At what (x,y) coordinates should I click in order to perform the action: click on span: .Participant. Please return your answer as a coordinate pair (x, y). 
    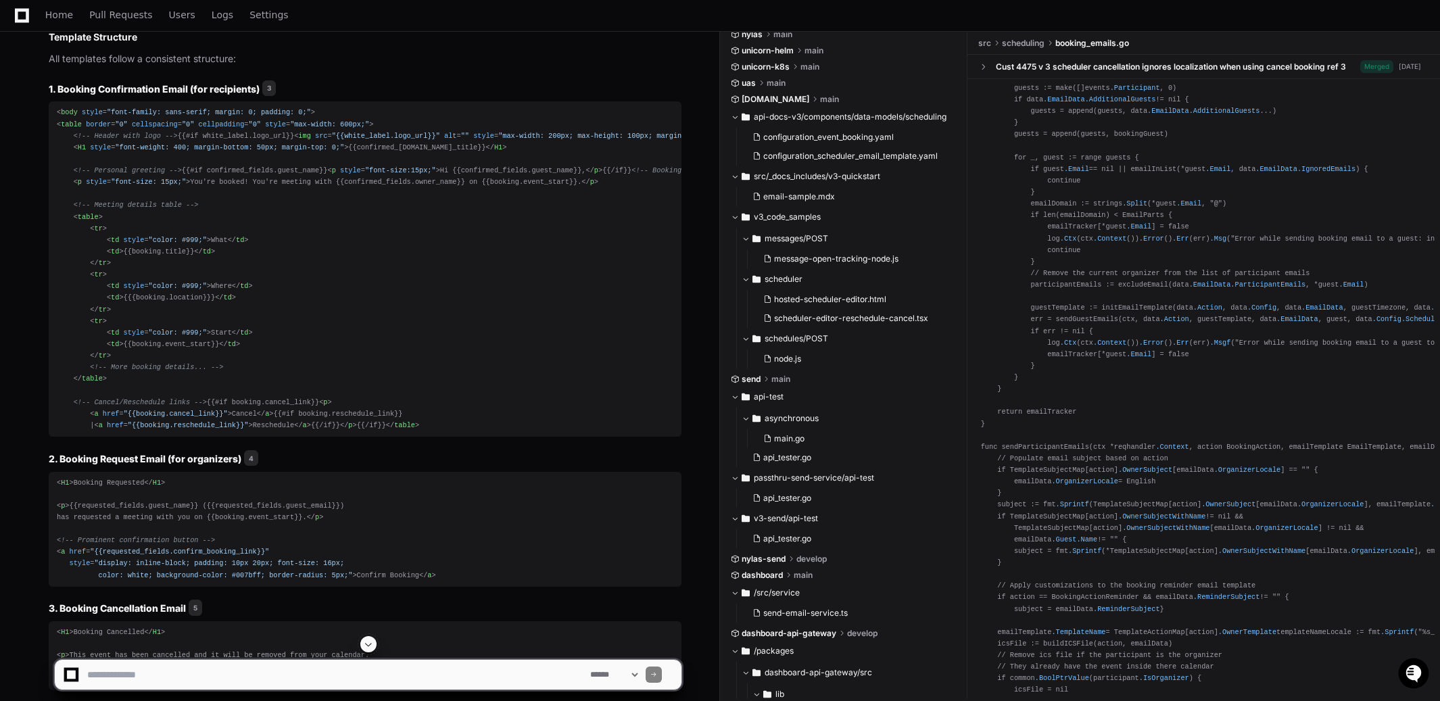
    Looking at the image, I should click on (1135, 88).